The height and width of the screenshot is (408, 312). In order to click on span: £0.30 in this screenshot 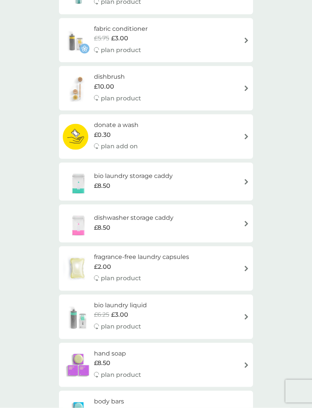, I will do `click(102, 135)`.